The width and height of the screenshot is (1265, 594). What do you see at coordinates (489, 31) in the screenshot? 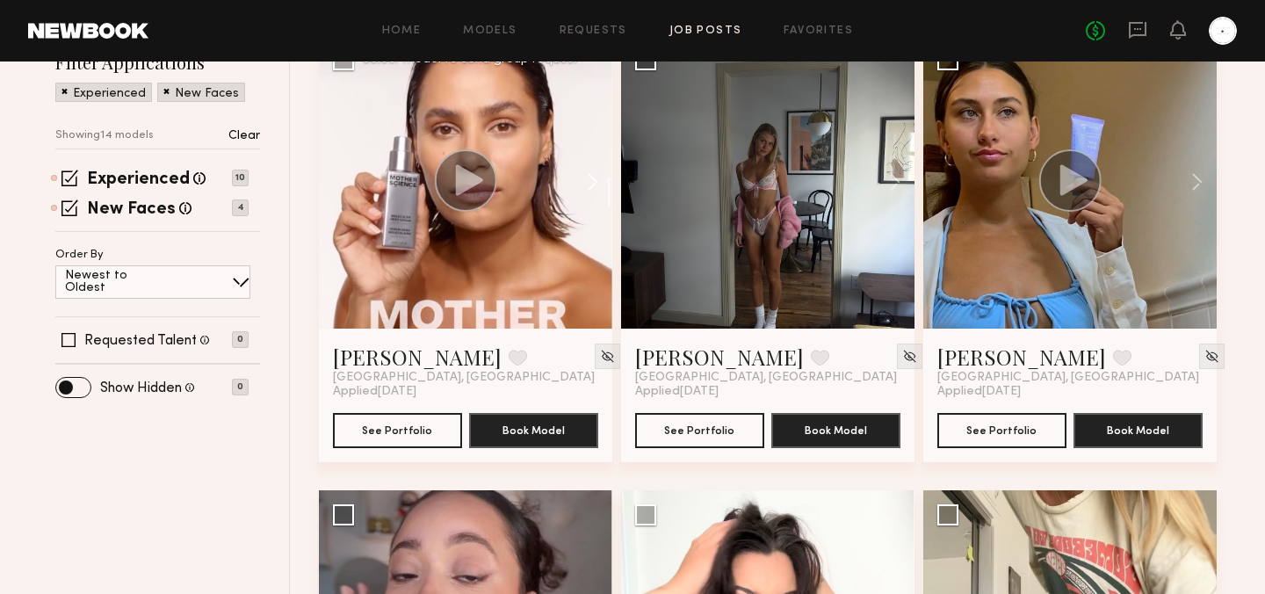
I see `a: Models` at bounding box center [489, 31].